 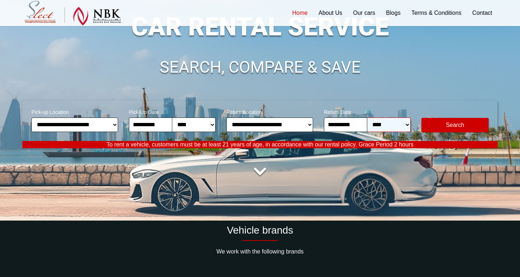 What do you see at coordinates (260, 252) in the screenshot?
I see `p: We work with the following brands` at bounding box center [260, 252].